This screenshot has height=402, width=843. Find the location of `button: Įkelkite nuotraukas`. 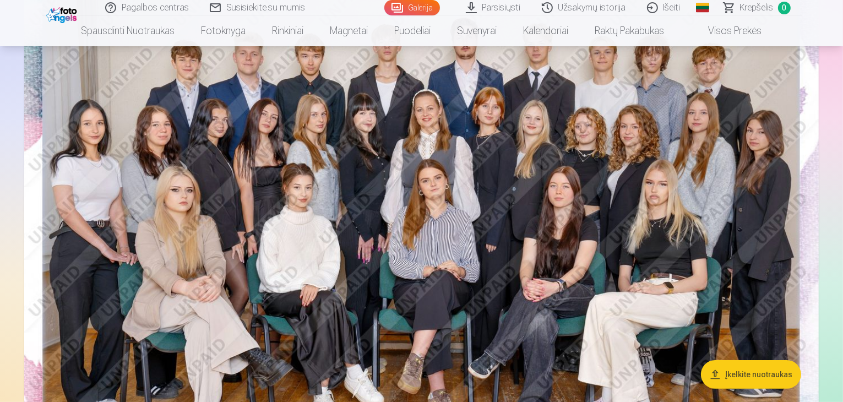

button: Įkelkite nuotraukas is located at coordinates (751, 374).